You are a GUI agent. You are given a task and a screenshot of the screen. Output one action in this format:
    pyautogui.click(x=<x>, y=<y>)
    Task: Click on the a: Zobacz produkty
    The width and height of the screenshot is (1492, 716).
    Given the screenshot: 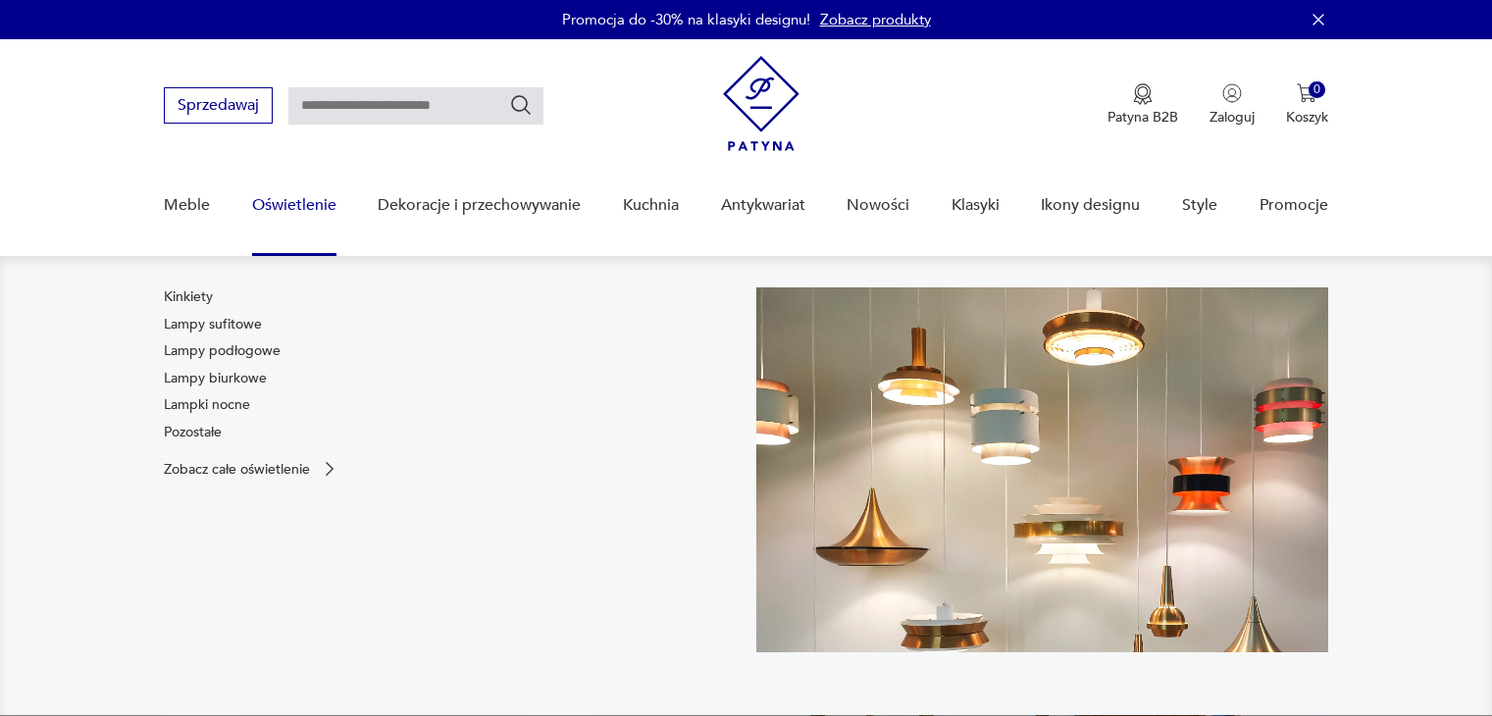 What is the action you would take?
    pyautogui.click(x=875, y=20)
    